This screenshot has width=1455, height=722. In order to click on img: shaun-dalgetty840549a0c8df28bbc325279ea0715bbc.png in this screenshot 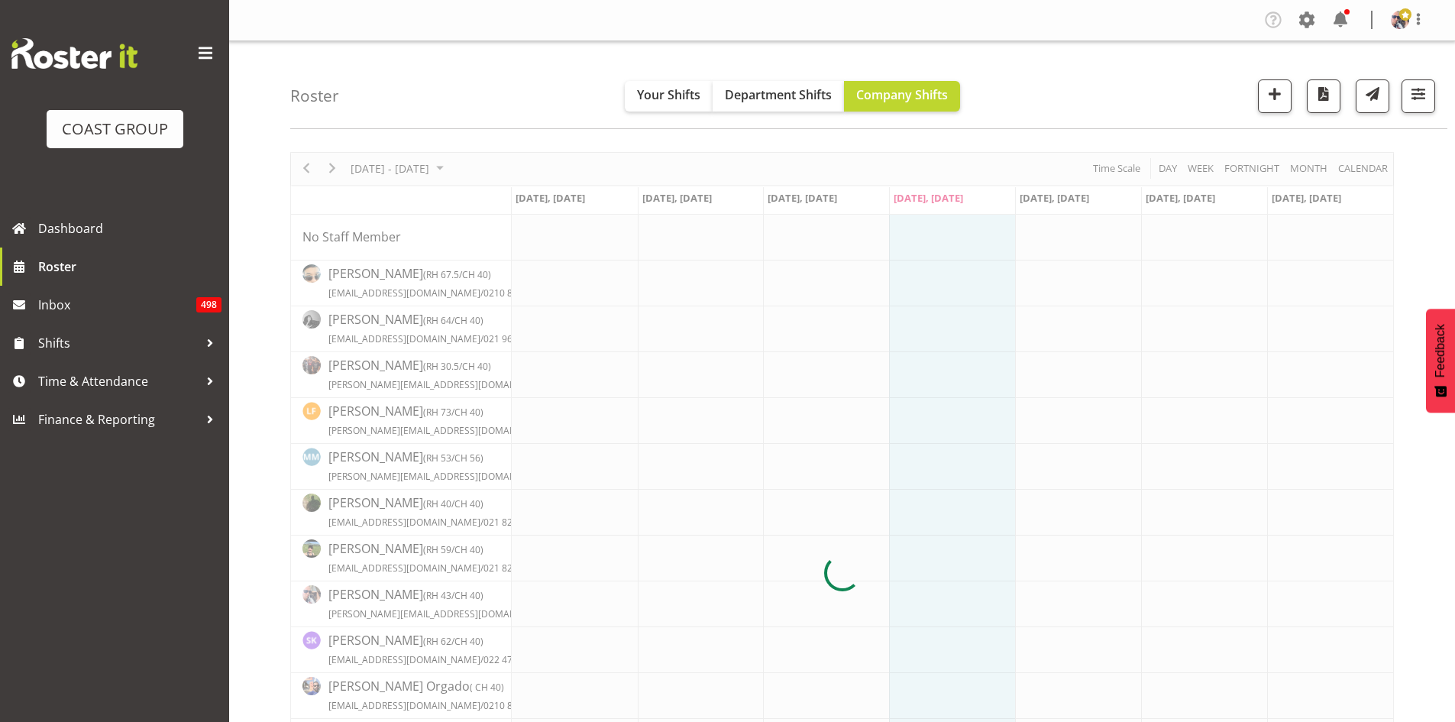, I will do `click(1400, 20)`.